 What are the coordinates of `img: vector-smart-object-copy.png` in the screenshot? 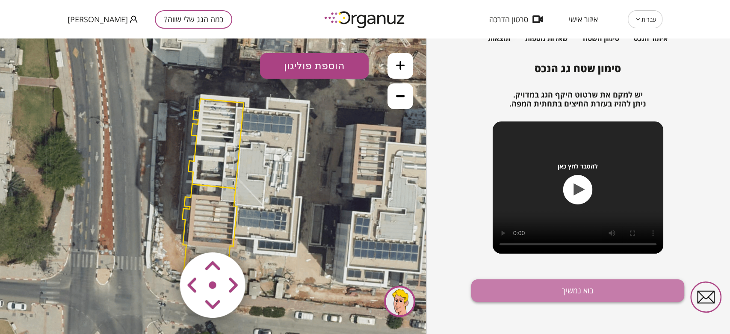 It's located at (213, 247).